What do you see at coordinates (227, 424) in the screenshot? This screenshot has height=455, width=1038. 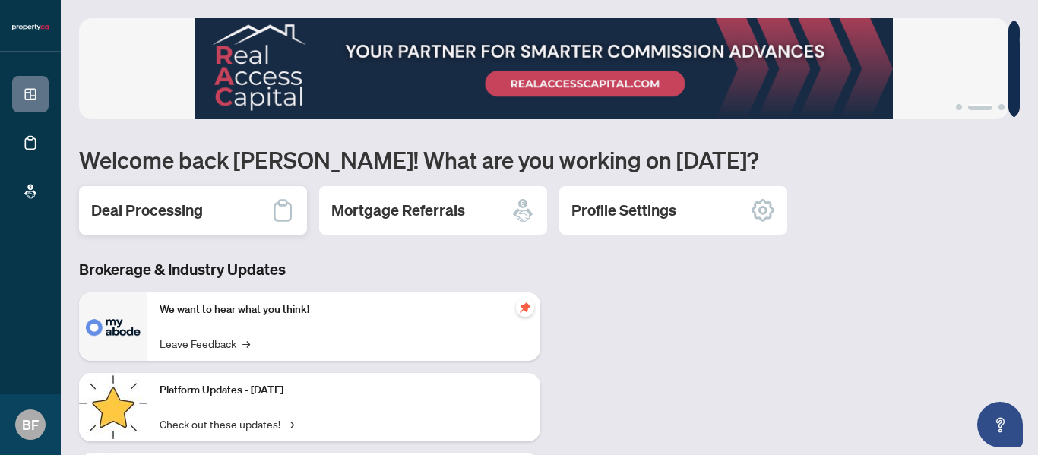 I see `a: Check out these updates!→` at bounding box center [227, 424].